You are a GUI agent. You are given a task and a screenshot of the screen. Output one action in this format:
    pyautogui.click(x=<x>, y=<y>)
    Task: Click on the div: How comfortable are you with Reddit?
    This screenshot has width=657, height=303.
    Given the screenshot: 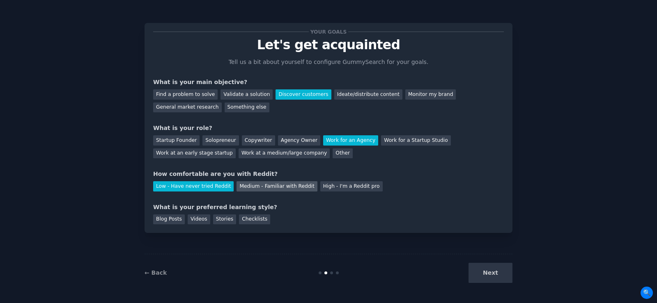 What is the action you would take?
    pyautogui.click(x=328, y=174)
    